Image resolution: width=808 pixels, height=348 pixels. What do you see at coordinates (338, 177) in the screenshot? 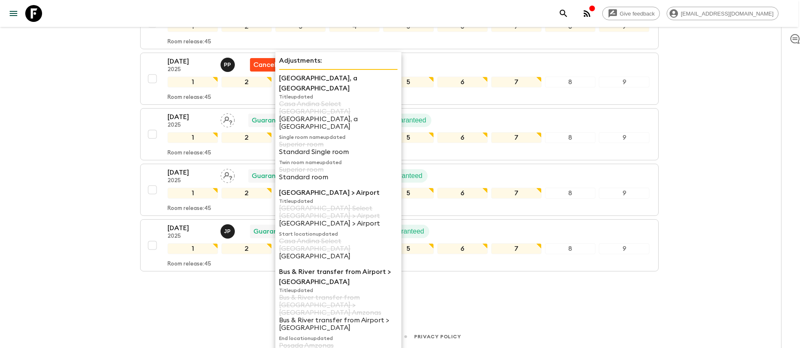
I see `p: Standard room` at bounding box center [338, 177].